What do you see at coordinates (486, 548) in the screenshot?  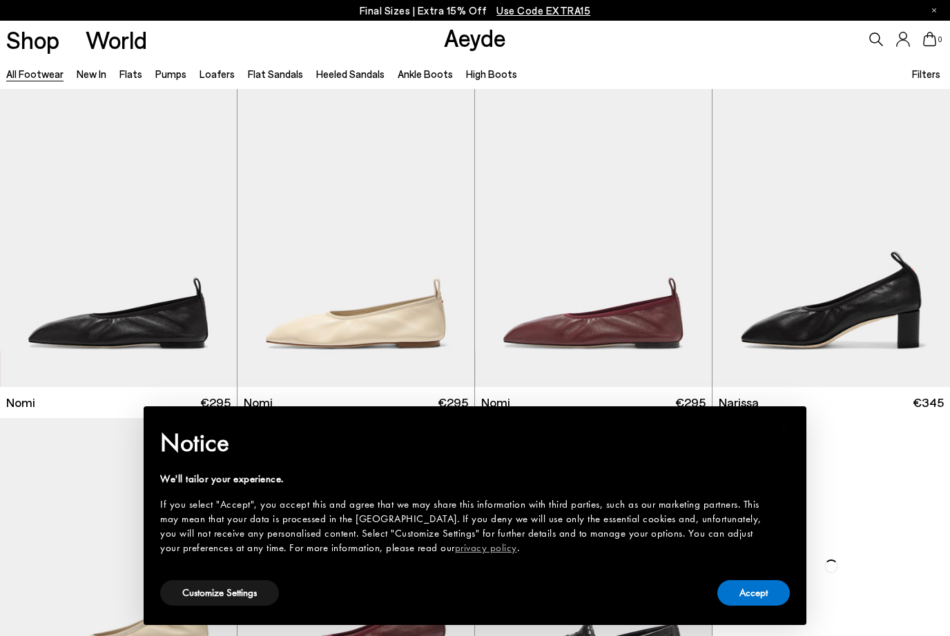 I see `a: privacy policy` at bounding box center [486, 548].